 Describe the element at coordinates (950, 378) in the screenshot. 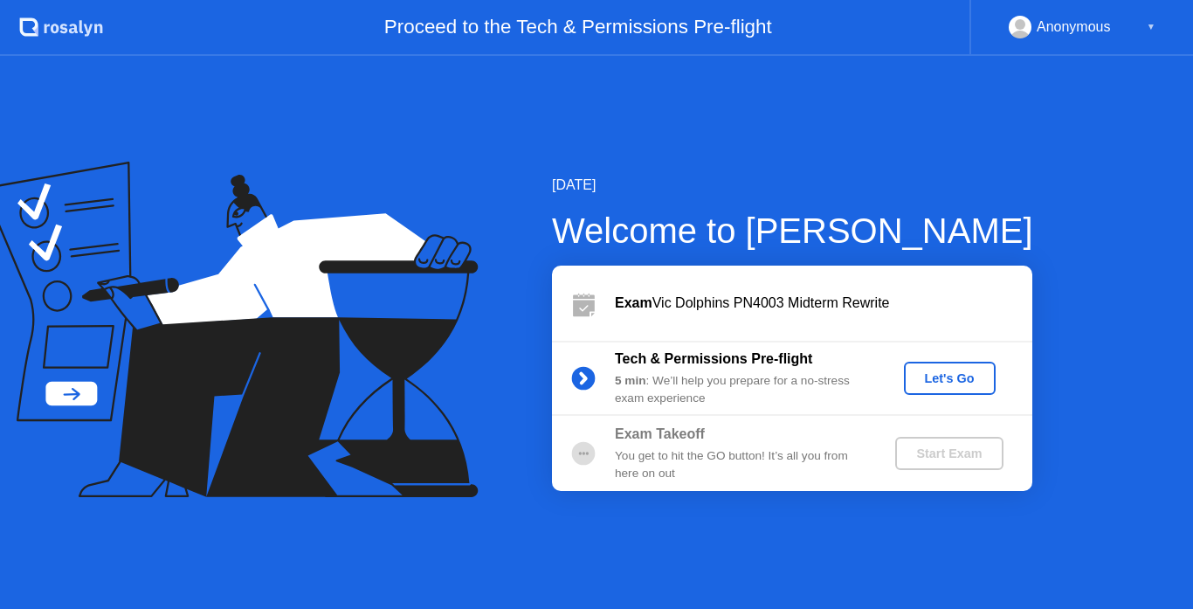

I see `div: Let's Go` at that location.